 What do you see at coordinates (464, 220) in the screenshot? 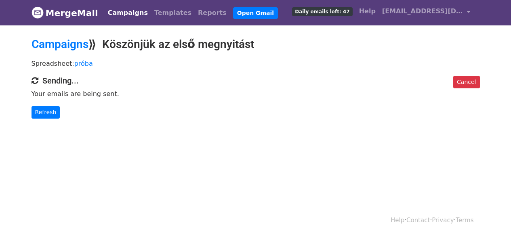
I see `a: Terms` at bounding box center [464, 220].